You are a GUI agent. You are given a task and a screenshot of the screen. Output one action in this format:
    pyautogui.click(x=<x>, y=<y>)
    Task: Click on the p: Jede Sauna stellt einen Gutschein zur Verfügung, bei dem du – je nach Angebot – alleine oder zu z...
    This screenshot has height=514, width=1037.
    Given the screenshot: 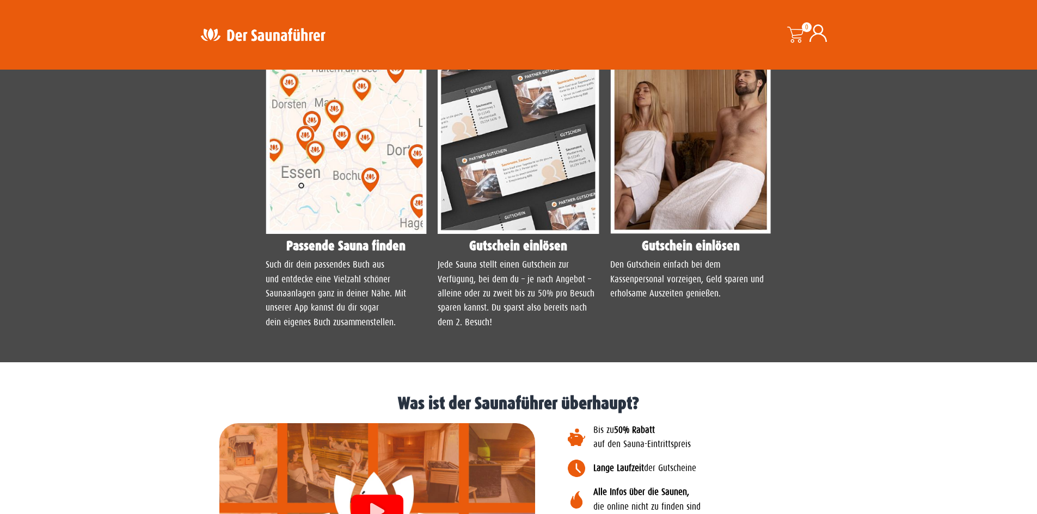 What is the action you would take?
    pyautogui.click(x=518, y=294)
    